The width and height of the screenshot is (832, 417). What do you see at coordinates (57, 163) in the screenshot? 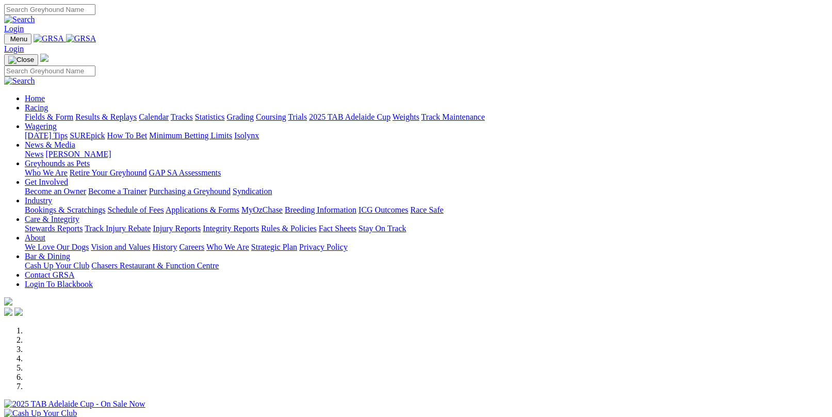
I see `a: Greyhounds as Pets` at bounding box center [57, 163].